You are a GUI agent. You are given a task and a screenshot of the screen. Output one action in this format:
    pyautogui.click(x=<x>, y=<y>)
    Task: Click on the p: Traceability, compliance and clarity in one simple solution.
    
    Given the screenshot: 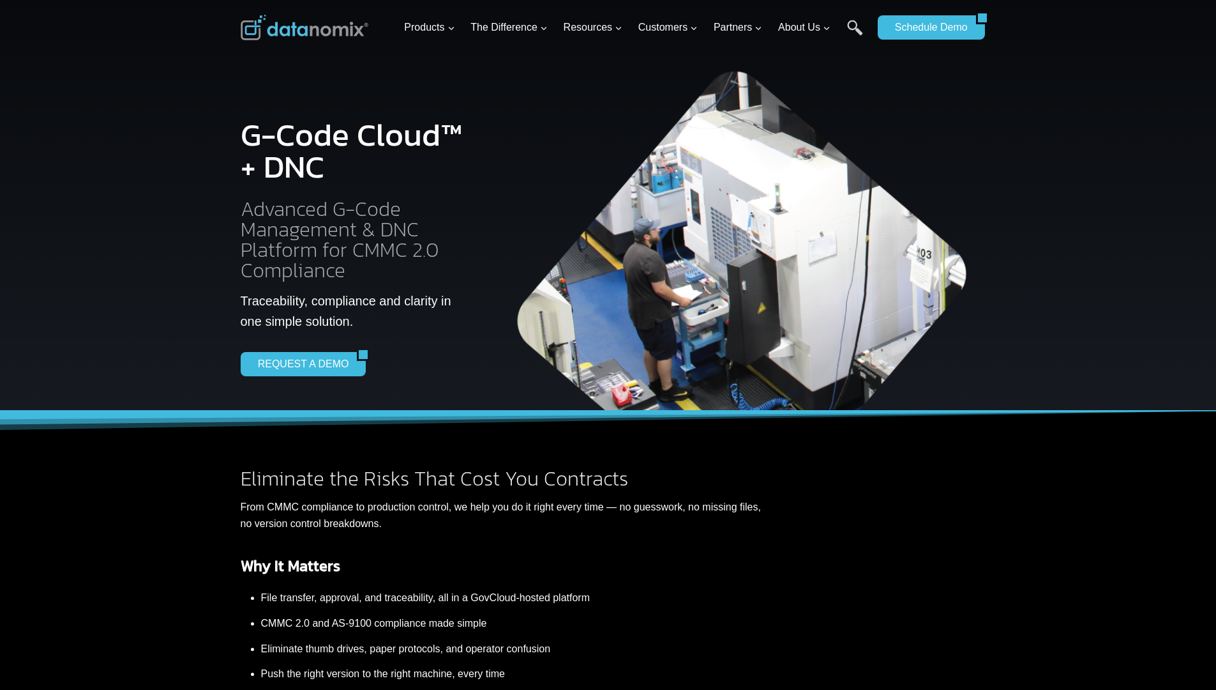 What is the action you would take?
    pyautogui.click(x=354, y=311)
    